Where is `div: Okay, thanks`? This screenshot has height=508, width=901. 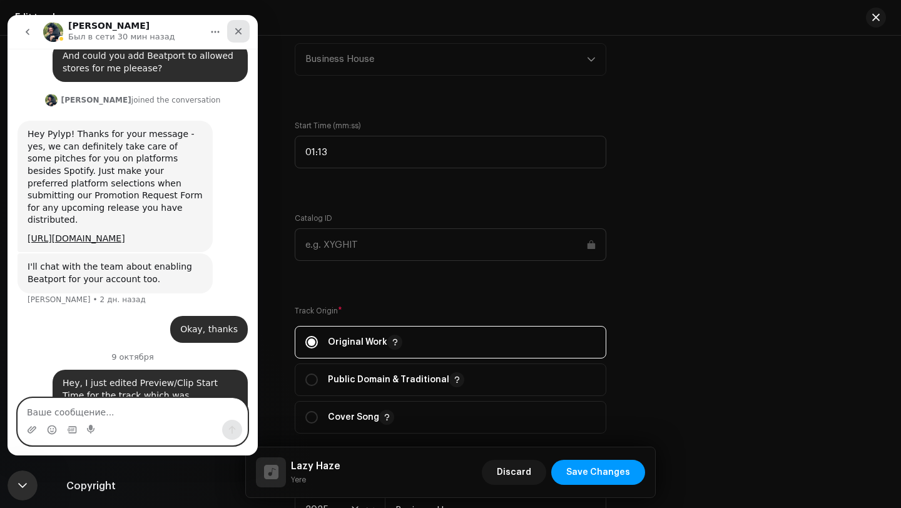 div: Okay, thanks is located at coordinates (201, 315).